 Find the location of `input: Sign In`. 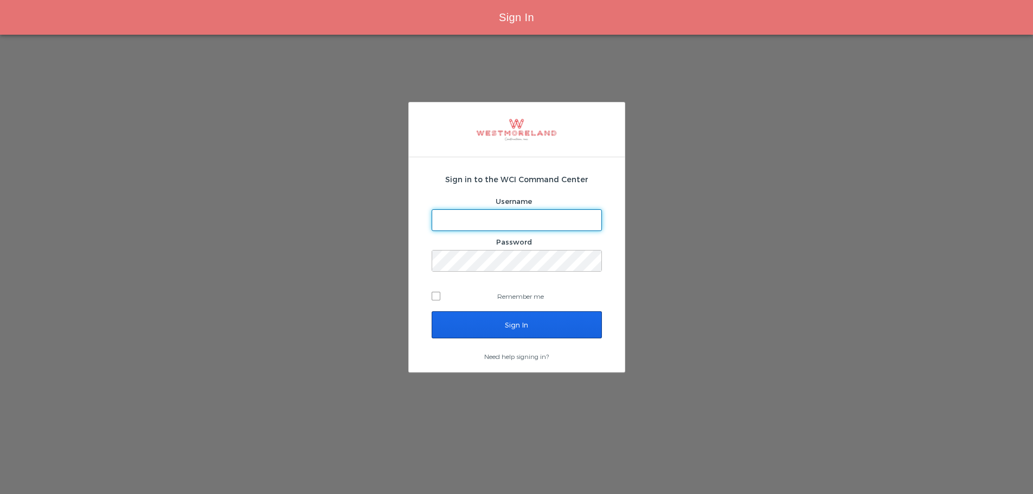

input: Sign In is located at coordinates (517, 325).